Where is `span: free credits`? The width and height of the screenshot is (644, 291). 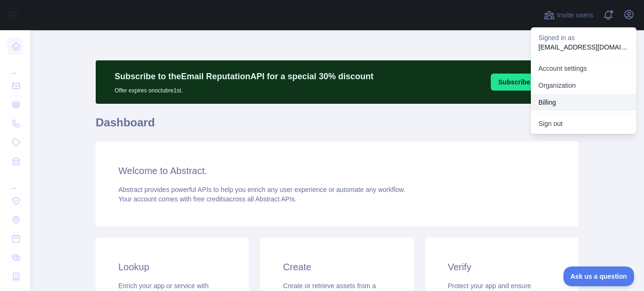
span: free credits is located at coordinates (209, 199).